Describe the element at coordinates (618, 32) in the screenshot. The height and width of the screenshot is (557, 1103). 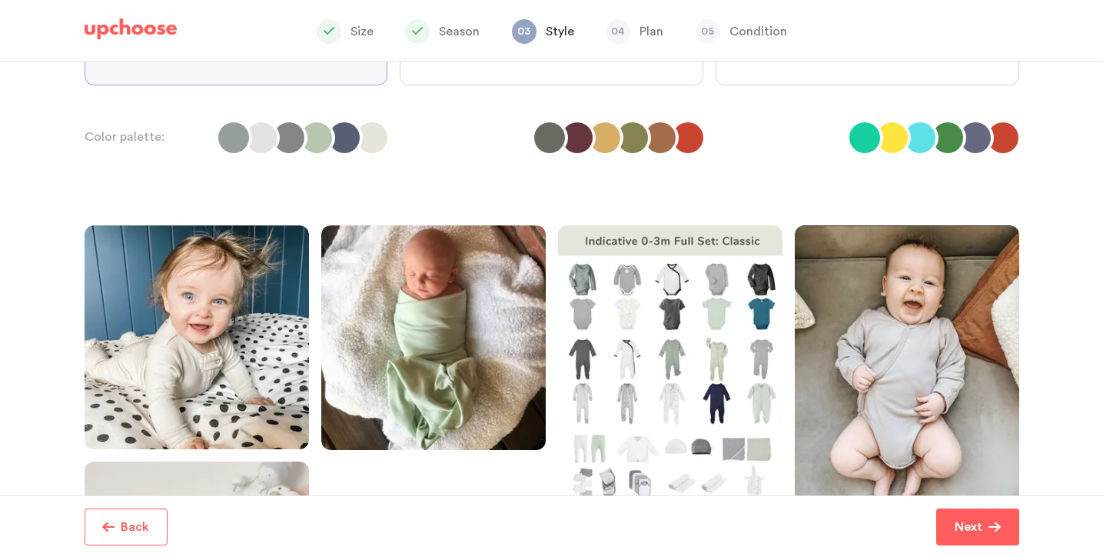
I see `span: 04` at that location.